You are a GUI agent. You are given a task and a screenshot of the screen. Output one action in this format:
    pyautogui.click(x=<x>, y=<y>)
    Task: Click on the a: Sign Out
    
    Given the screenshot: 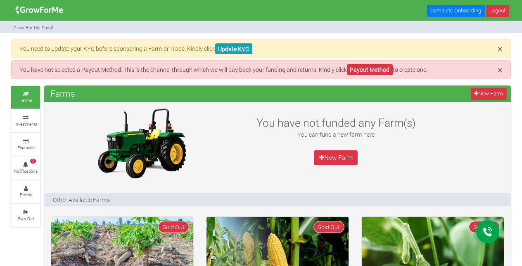 What is the action you would take?
    pyautogui.click(x=26, y=215)
    